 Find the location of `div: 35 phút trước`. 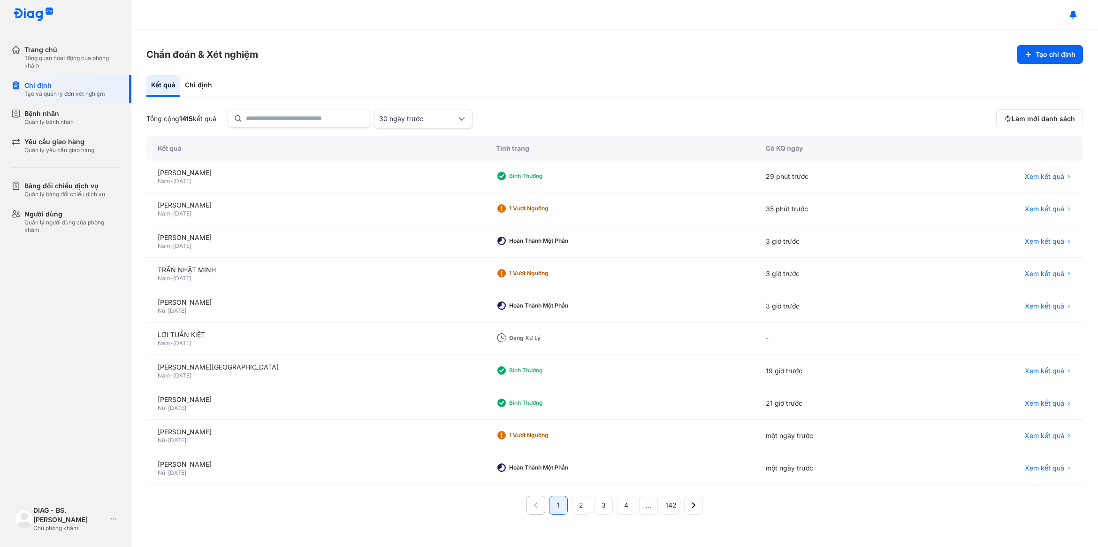

div: 35 phút trước is located at coordinates (837, 209).